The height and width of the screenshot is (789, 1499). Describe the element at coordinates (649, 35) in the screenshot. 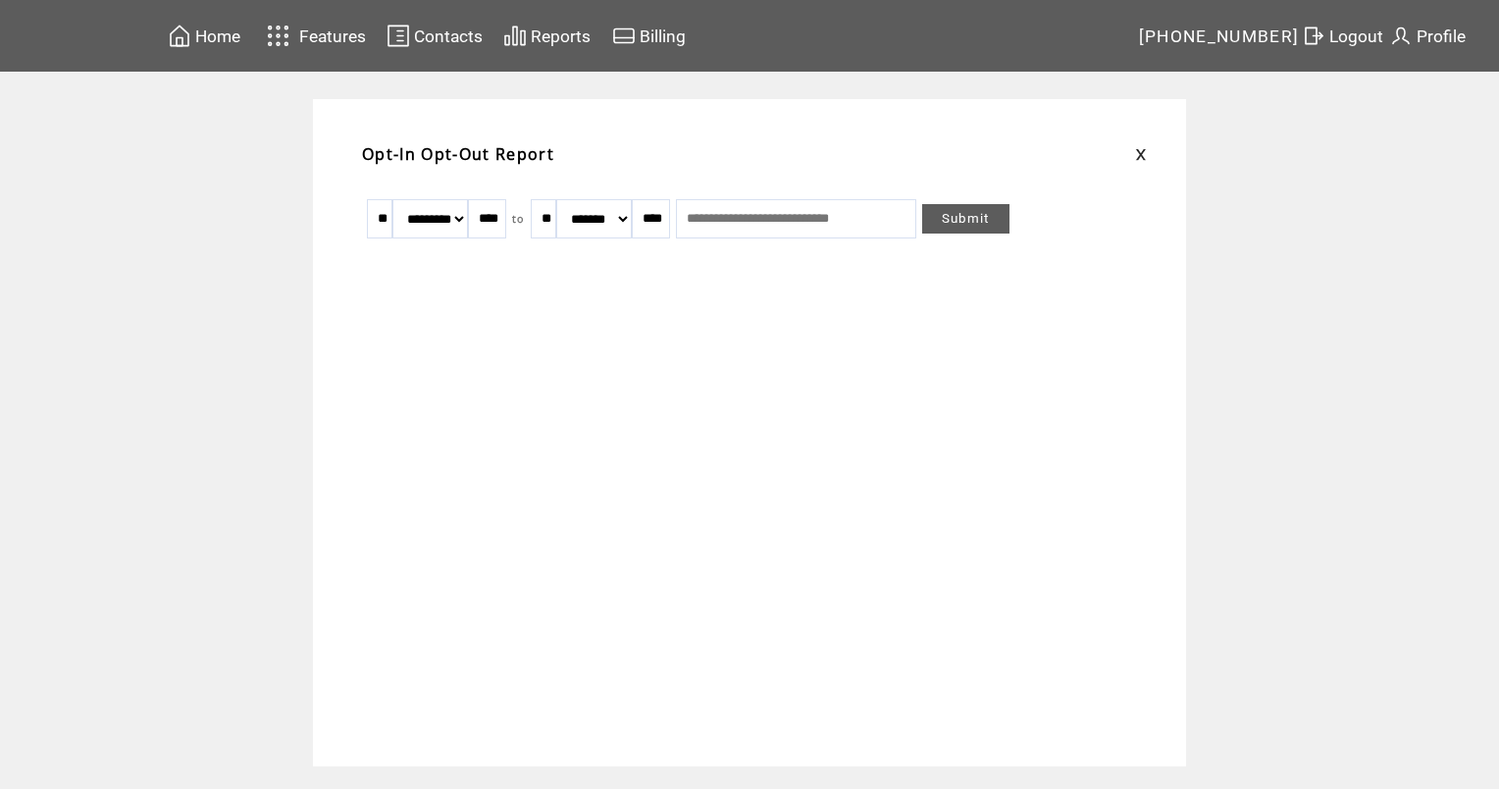

I see `a: Billing` at that location.